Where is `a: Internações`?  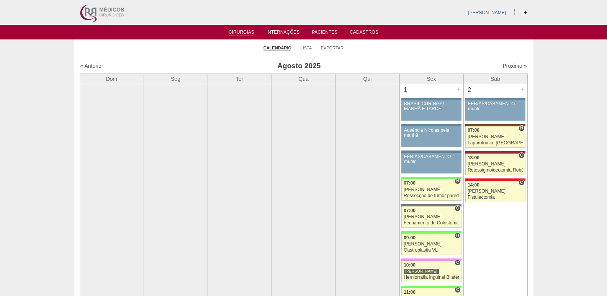 a: Internações is located at coordinates (283, 33).